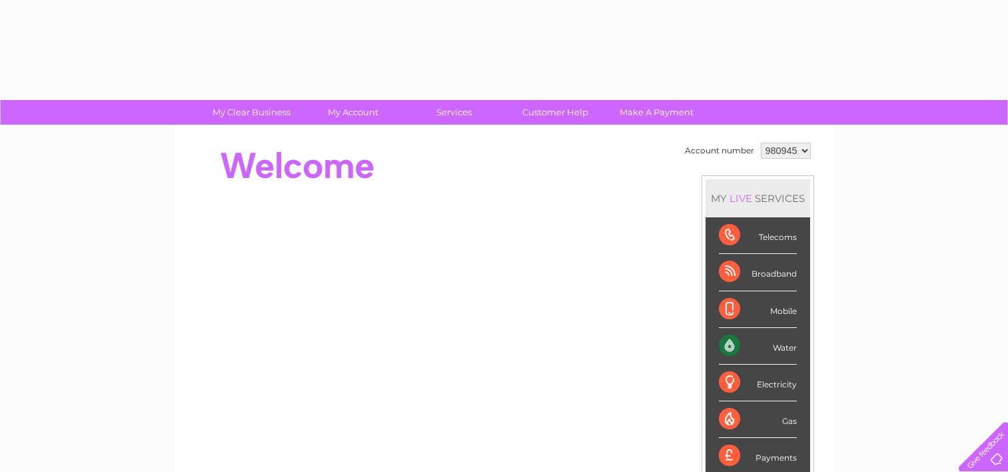 The height and width of the screenshot is (472, 1008). What do you see at coordinates (720, 151) in the screenshot?
I see `td: Account number` at bounding box center [720, 151].